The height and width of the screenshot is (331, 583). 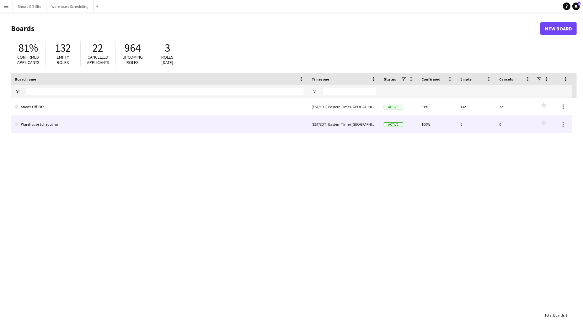 What do you see at coordinates (25, 79) in the screenshot?
I see `span: Board name` at bounding box center [25, 79].